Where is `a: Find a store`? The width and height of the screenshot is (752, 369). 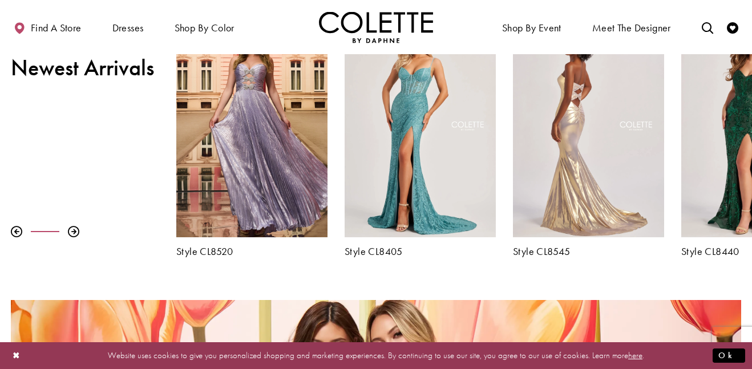 a: Find a store is located at coordinates (47, 27).